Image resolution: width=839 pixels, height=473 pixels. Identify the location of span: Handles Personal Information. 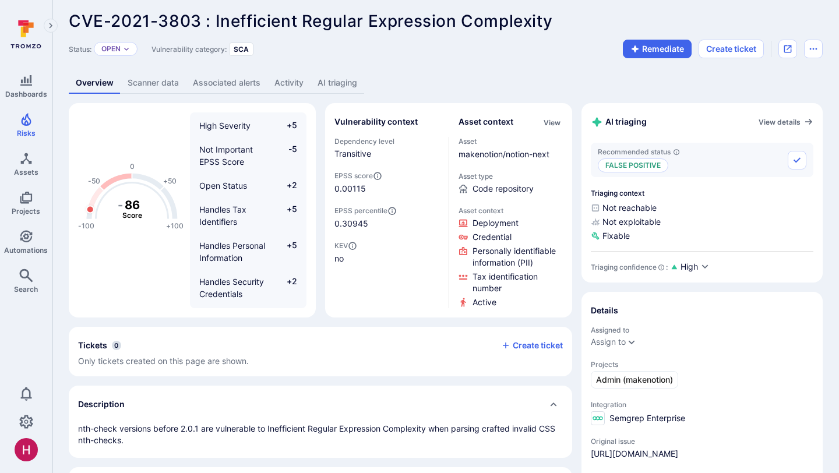
(232, 252).